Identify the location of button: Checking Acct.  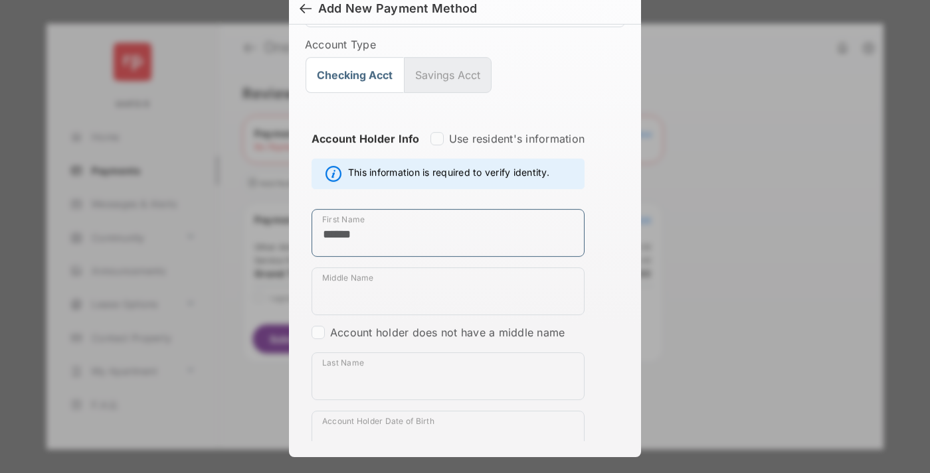
(355, 75).